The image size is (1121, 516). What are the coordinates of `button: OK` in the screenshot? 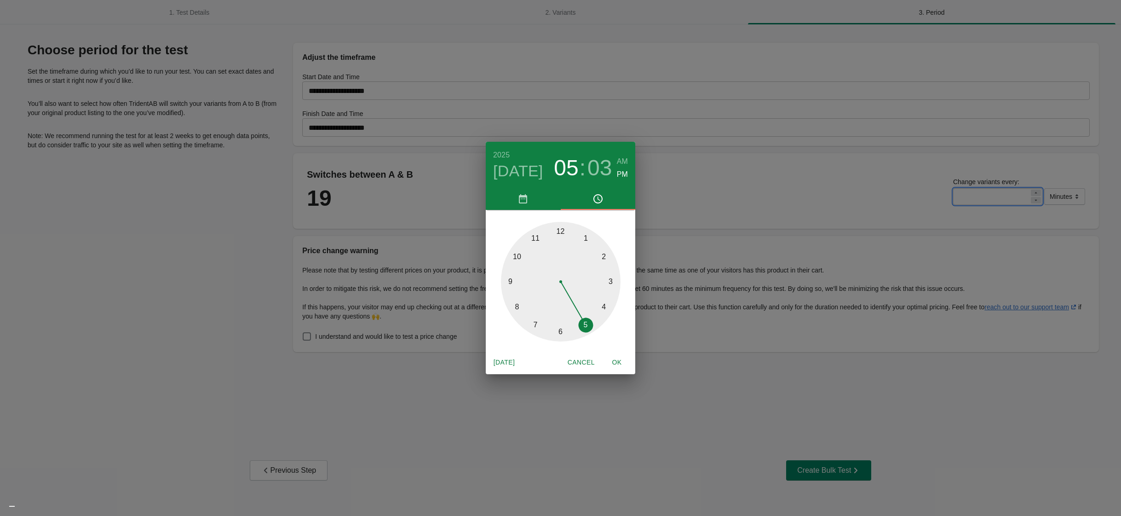 It's located at (617, 362).